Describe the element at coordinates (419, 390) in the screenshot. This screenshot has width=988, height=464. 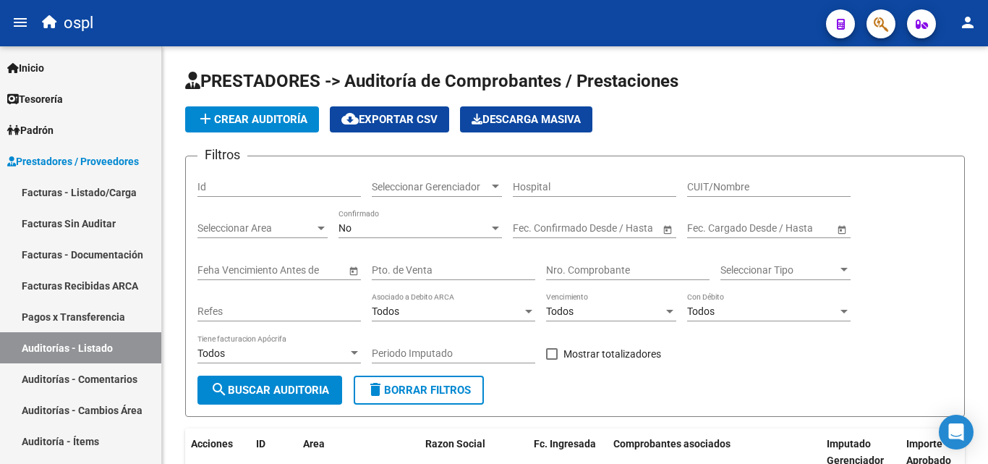
I see `span: Borrar Filtros` at that location.